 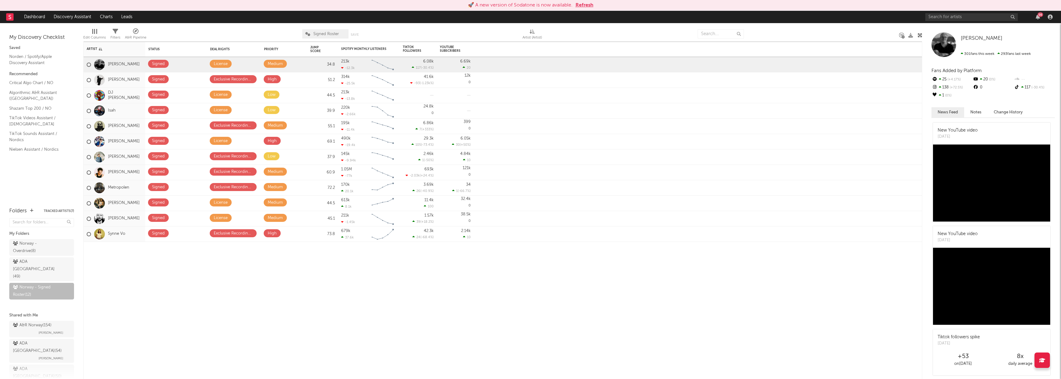 I want to click on div: 399, so click(x=467, y=122).